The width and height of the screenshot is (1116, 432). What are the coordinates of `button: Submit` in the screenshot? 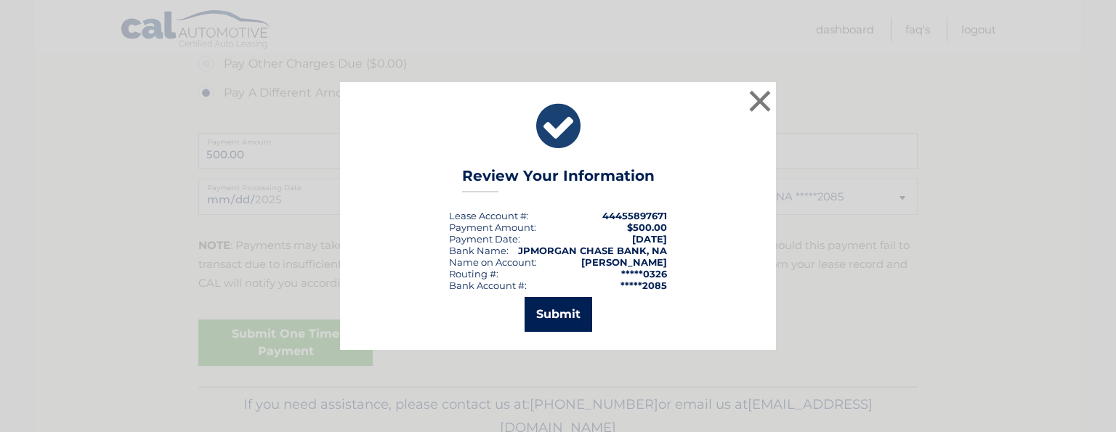 It's located at (558, 315).